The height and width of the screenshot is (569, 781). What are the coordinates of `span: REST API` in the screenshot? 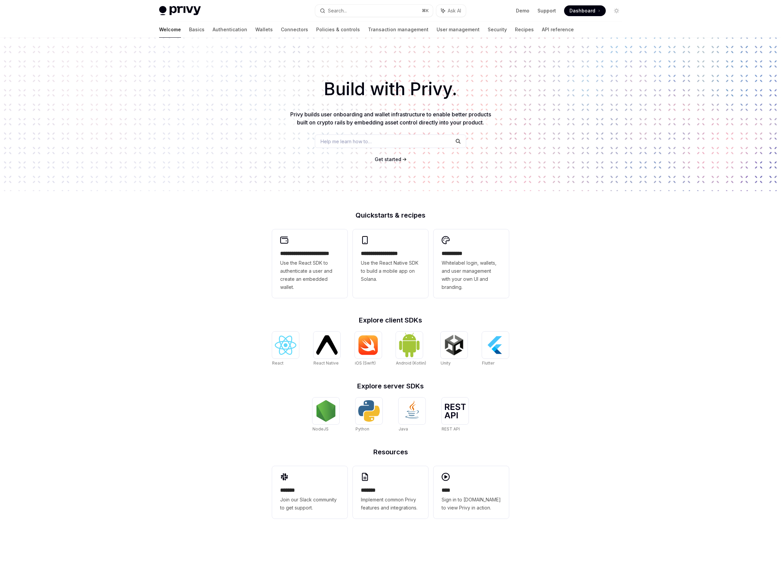 It's located at (451, 429).